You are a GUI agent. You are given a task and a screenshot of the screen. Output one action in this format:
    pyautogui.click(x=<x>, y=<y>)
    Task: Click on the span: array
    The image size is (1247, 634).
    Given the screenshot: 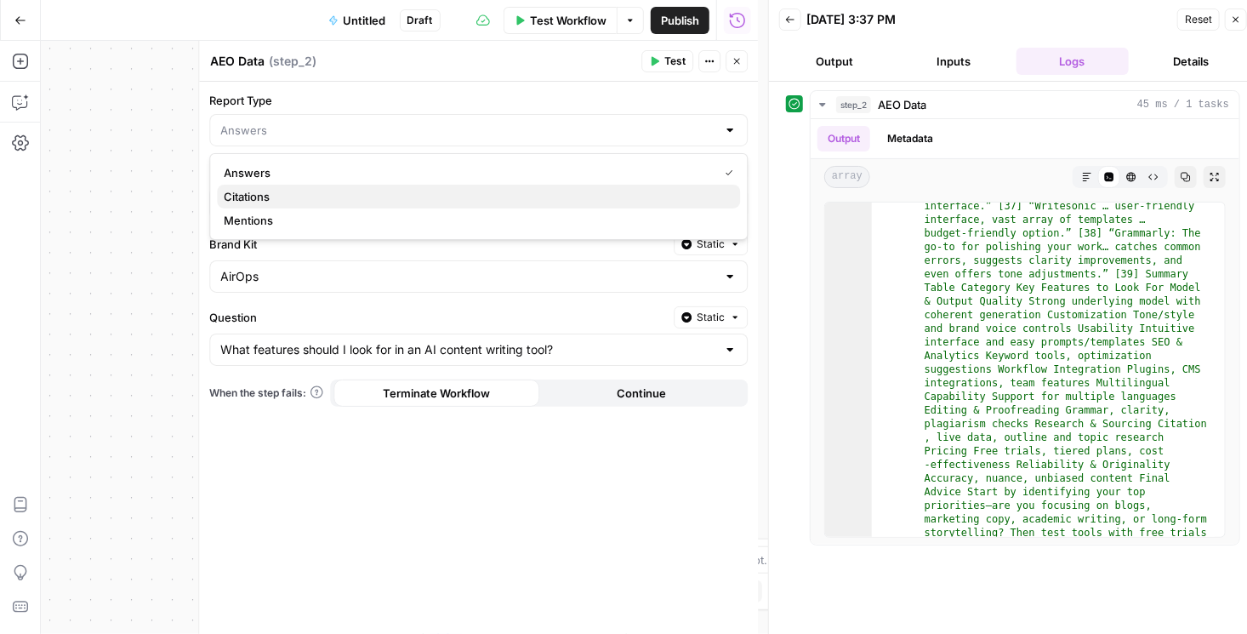 What is the action you would take?
    pyautogui.click(x=848, y=177)
    